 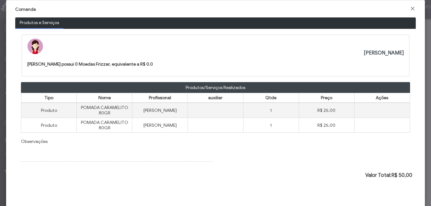 I want to click on th: Profissional, so click(x=160, y=98).